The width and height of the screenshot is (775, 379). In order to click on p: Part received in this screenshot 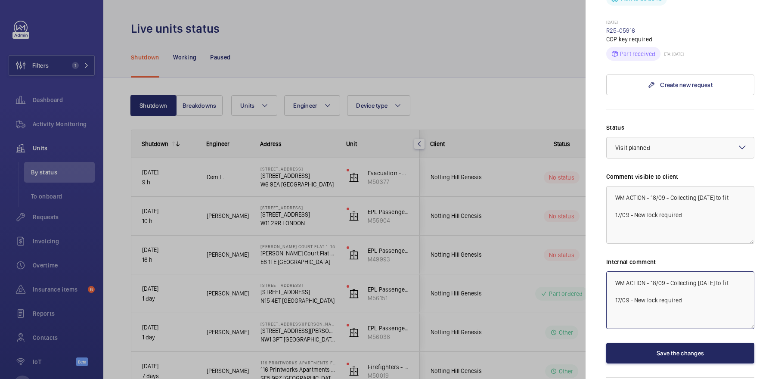, I will do `click(638, 54)`.